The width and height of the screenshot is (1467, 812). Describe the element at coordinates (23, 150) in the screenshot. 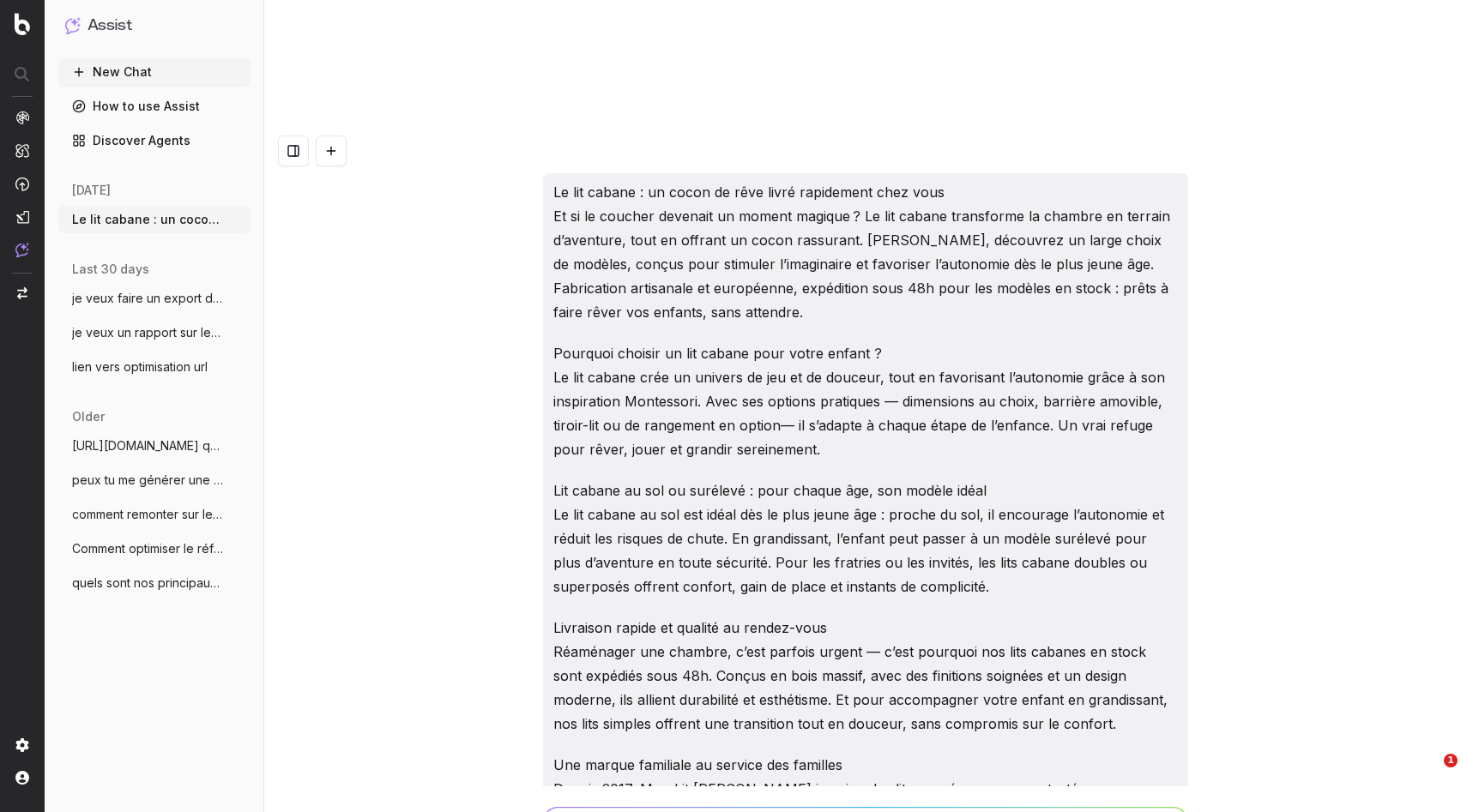

I see `img: Intelligence` at that location.